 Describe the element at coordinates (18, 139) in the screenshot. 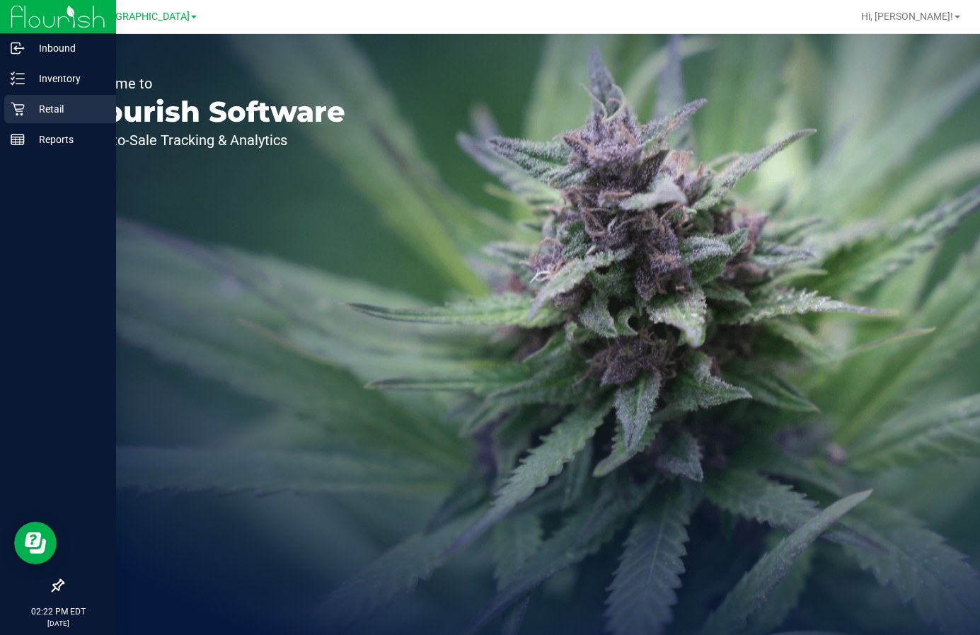

I see `inline-svg: Reports` at that location.